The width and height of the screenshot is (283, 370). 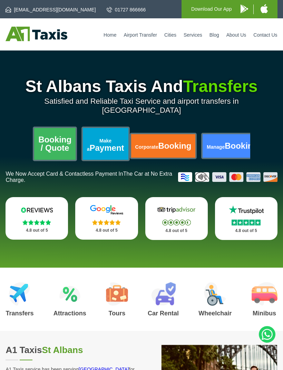 I want to click on span: St Albans, so click(x=62, y=350).